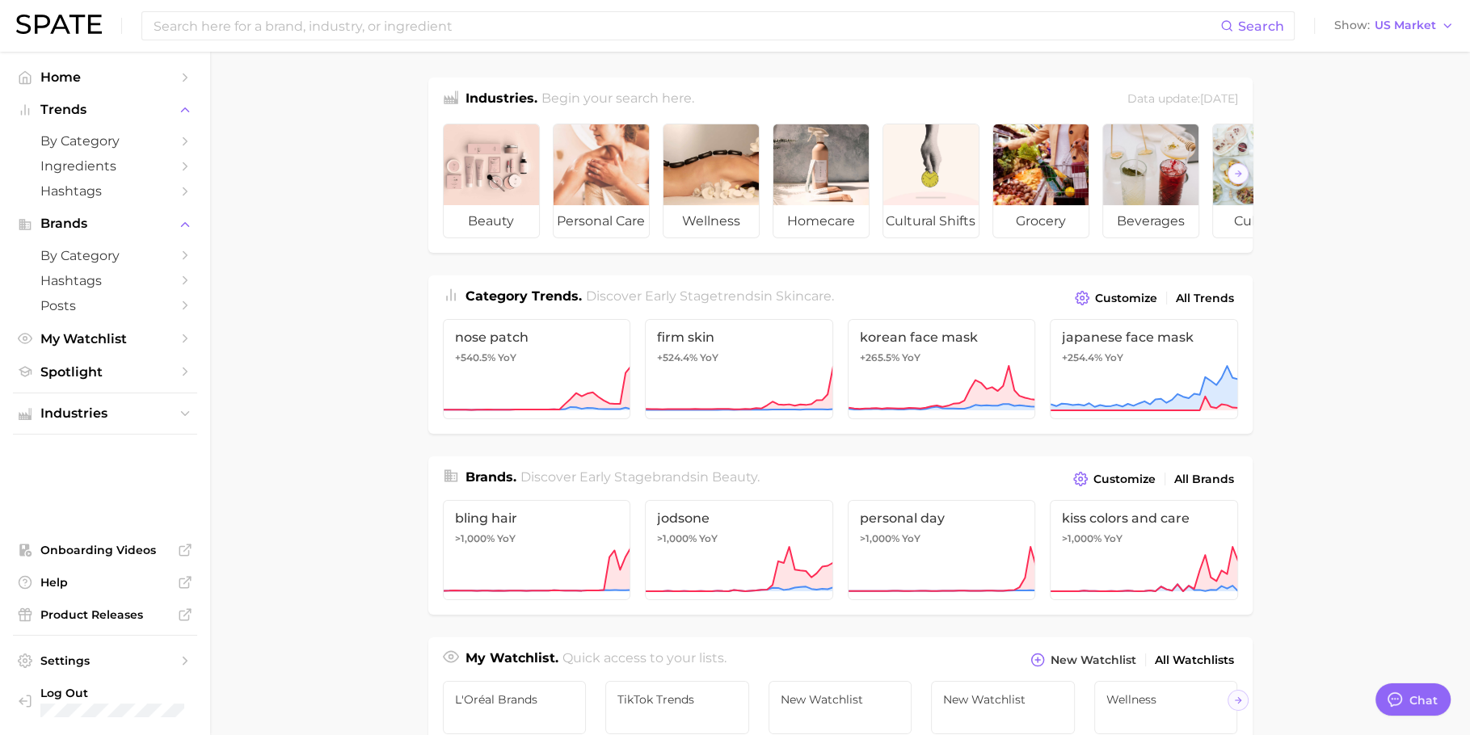 The width and height of the screenshot is (1470, 735). What do you see at coordinates (105, 306) in the screenshot?
I see `a: Posts` at bounding box center [105, 306].